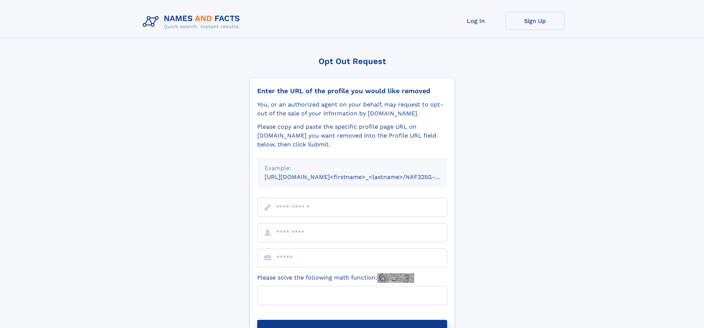 Image resolution: width=704 pixels, height=328 pixels. What do you see at coordinates (352, 109) in the screenshot?
I see `div: You, or an authorized agent on your behalf, may request to opt-out of the sale of your informatio...` at bounding box center [352, 109].